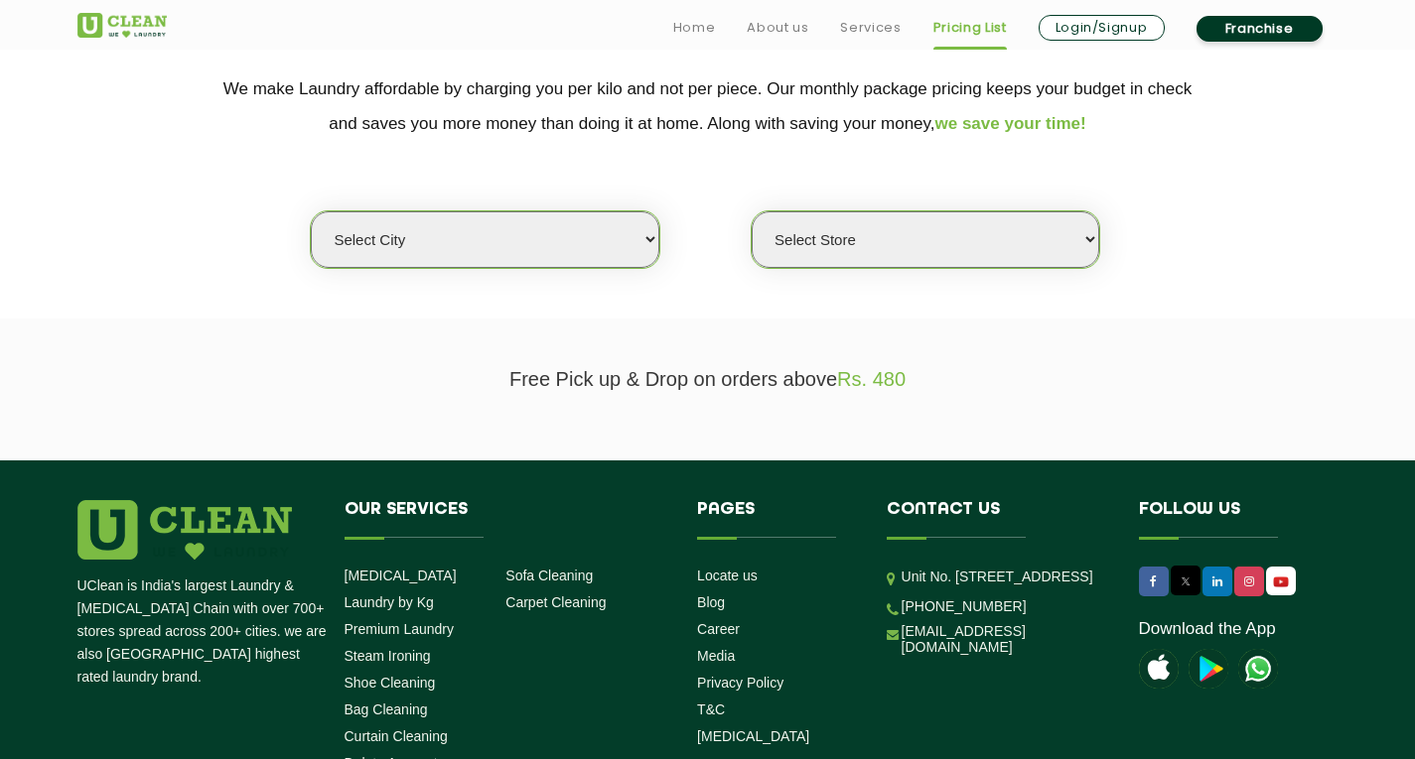 The width and height of the screenshot is (1415, 759). I want to click on a: T&C, so click(711, 710).